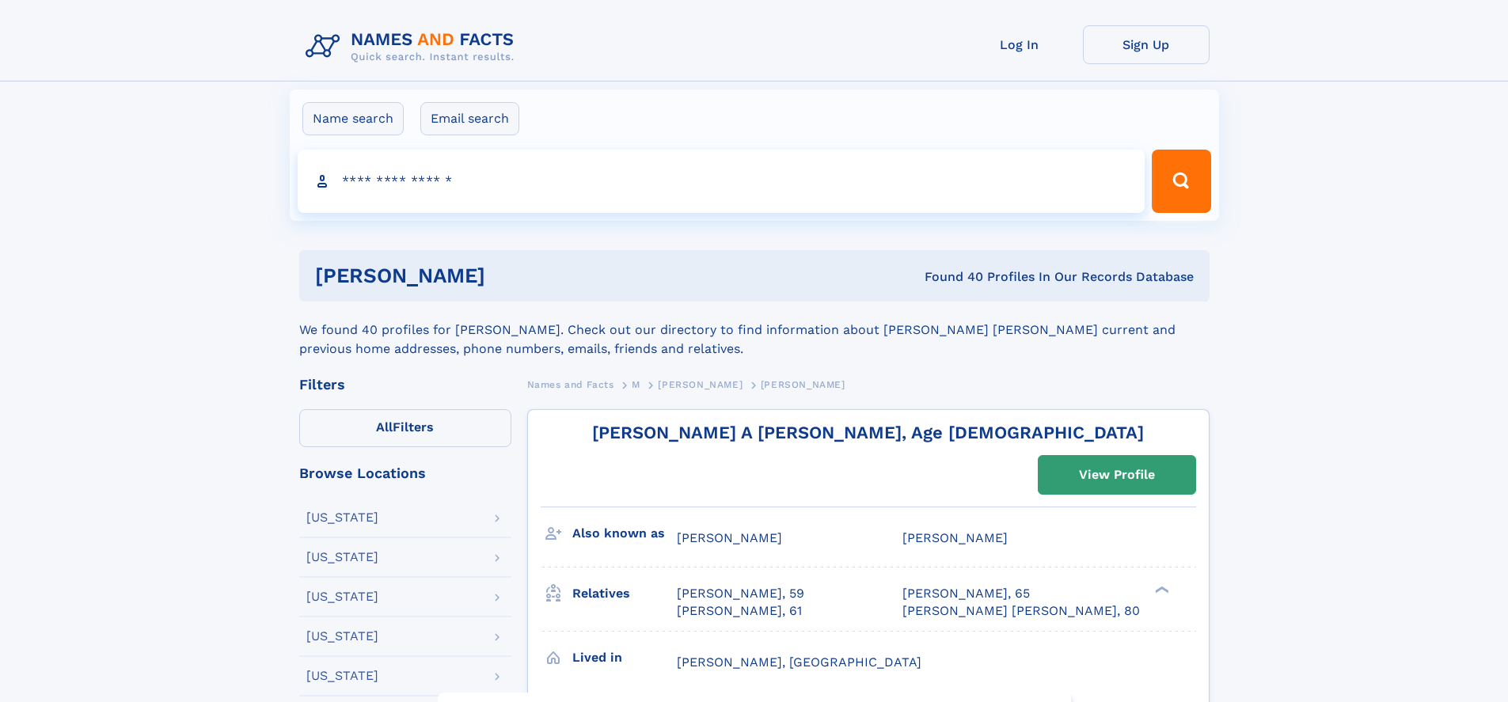 The height and width of the screenshot is (702, 1508). What do you see at coordinates (413, 47) in the screenshot?
I see `img: Logo Names and Facts` at bounding box center [413, 47].